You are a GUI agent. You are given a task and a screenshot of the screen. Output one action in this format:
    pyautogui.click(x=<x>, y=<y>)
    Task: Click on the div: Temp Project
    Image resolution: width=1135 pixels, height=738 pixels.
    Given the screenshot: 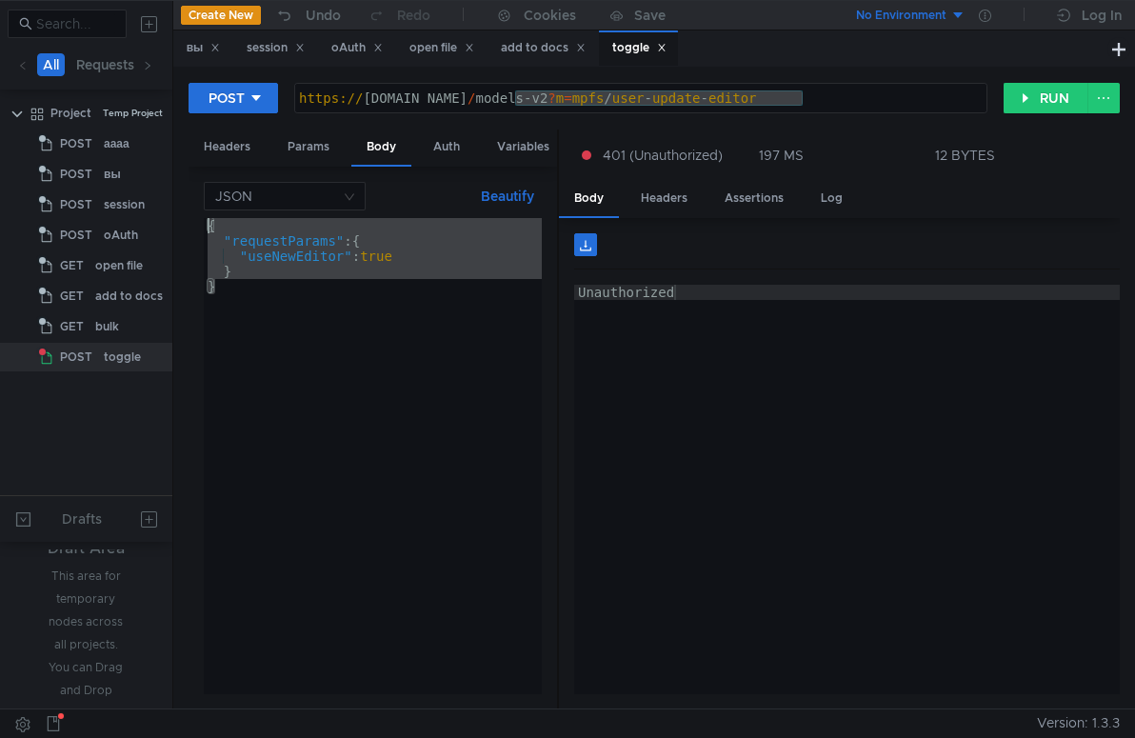 What is the action you would take?
    pyautogui.click(x=132, y=113)
    